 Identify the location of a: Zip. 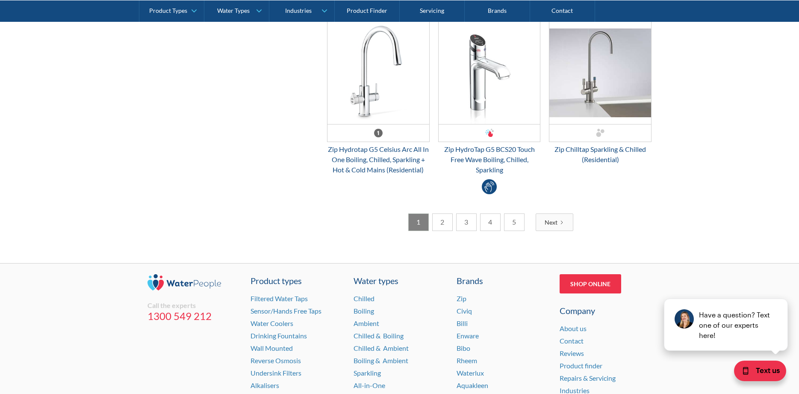
(461, 298).